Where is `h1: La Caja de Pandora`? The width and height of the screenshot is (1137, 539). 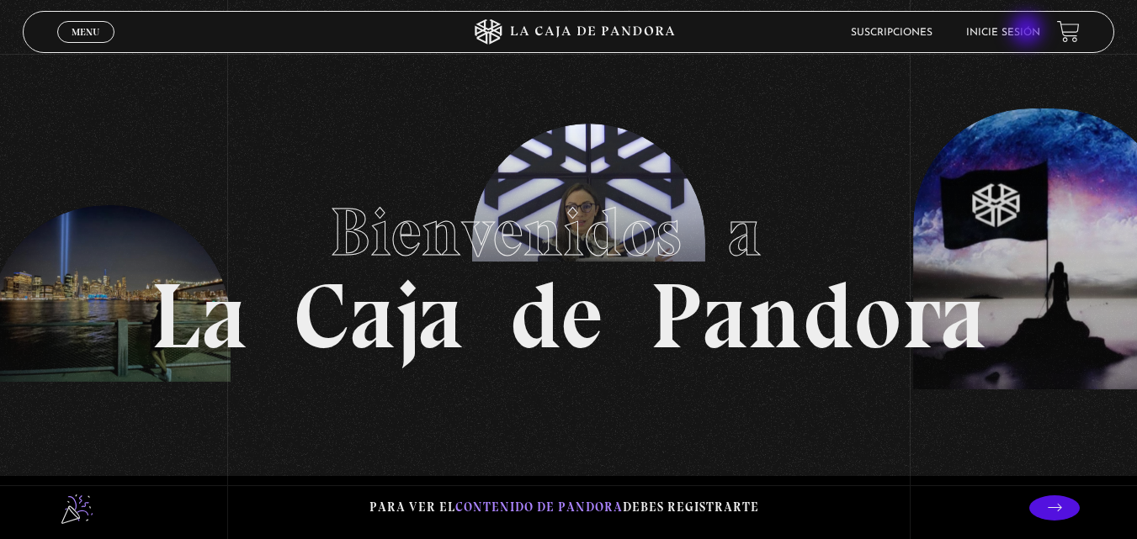
h1: La Caja de Pandora is located at coordinates (568, 270).